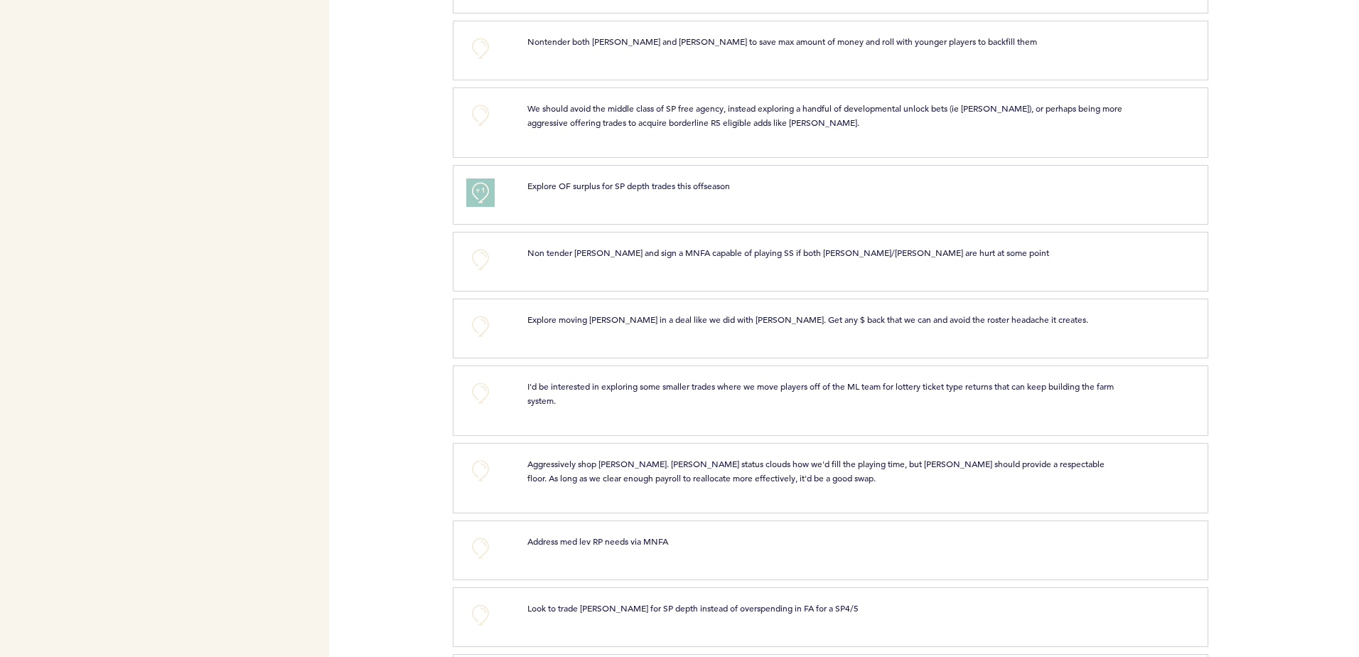 The image size is (1359, 657). Describe the element at coordinates (481, 193) in the screenshot. I see `button: +1` at that location.